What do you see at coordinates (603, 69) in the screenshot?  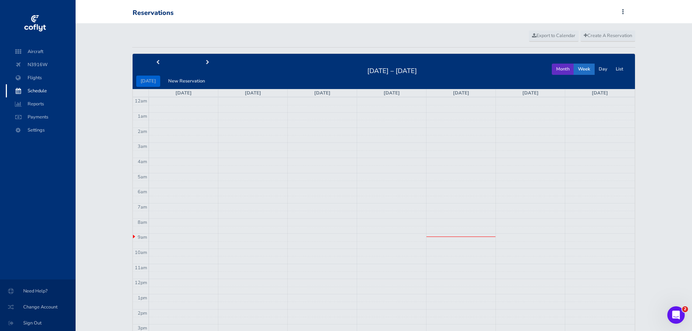 I see `button: Day` at bounding box center [603, 69].